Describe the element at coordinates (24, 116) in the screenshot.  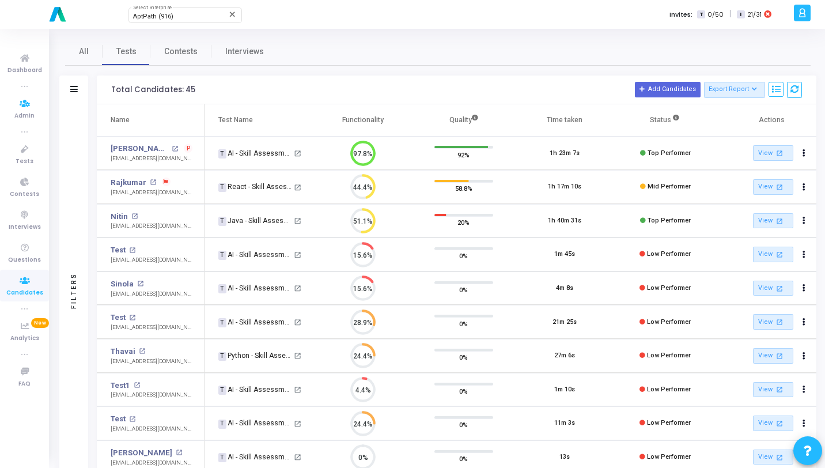
I see `span: Admin` at that location.